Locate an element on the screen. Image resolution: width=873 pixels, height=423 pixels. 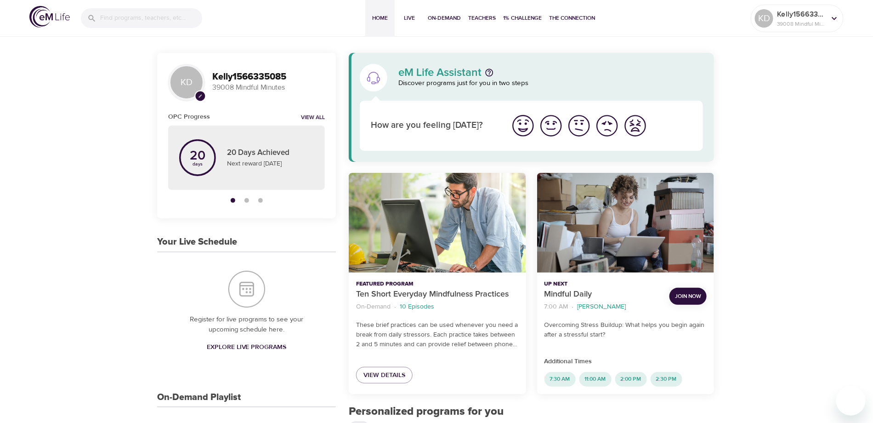
h3: On-Demand Playlist is located at coordinates (199, 397).